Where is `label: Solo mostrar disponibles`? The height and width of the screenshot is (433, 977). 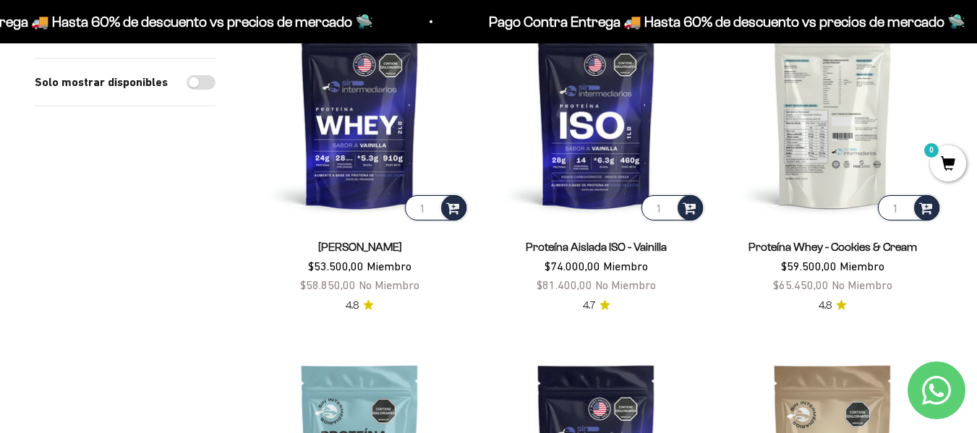
label: Solo mostrar disponibles is located at coordinates (101, 82).